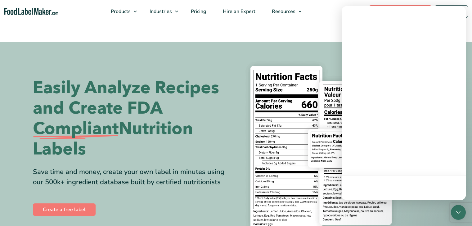 Image resolution: width=472 pixels, height=226 pixels. Describe the element at coordinates (160, 11) in the screenshot. I see `span: Industries` at that location.